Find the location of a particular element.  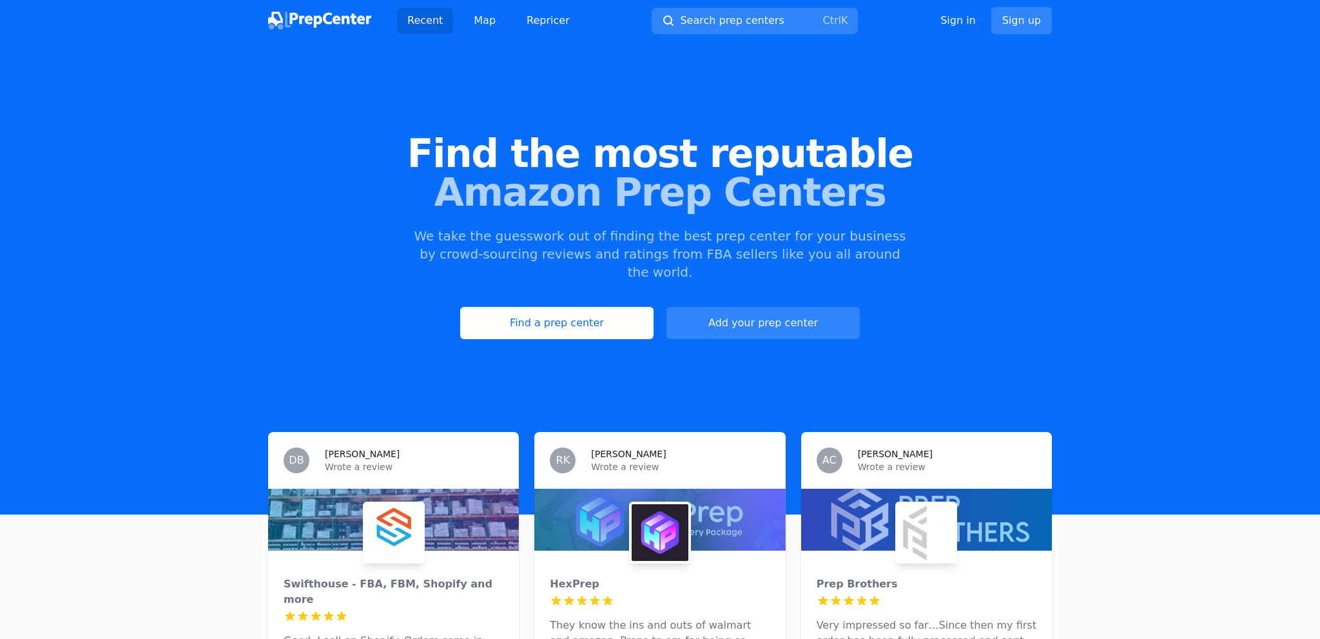

a: Find a prep center is located at coordinates (557, 323).